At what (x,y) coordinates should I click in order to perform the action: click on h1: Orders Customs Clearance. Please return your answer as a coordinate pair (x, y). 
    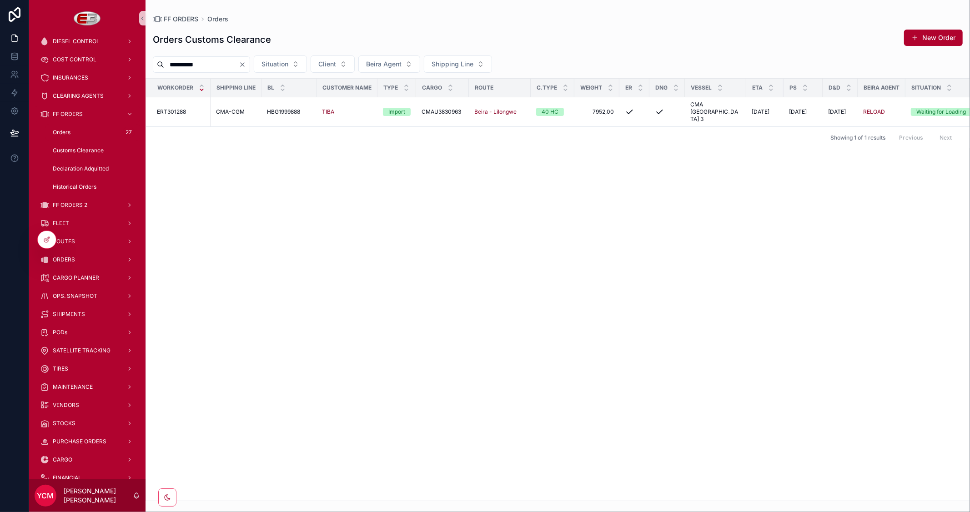
    Looking at the image, I should click on (212, 40).